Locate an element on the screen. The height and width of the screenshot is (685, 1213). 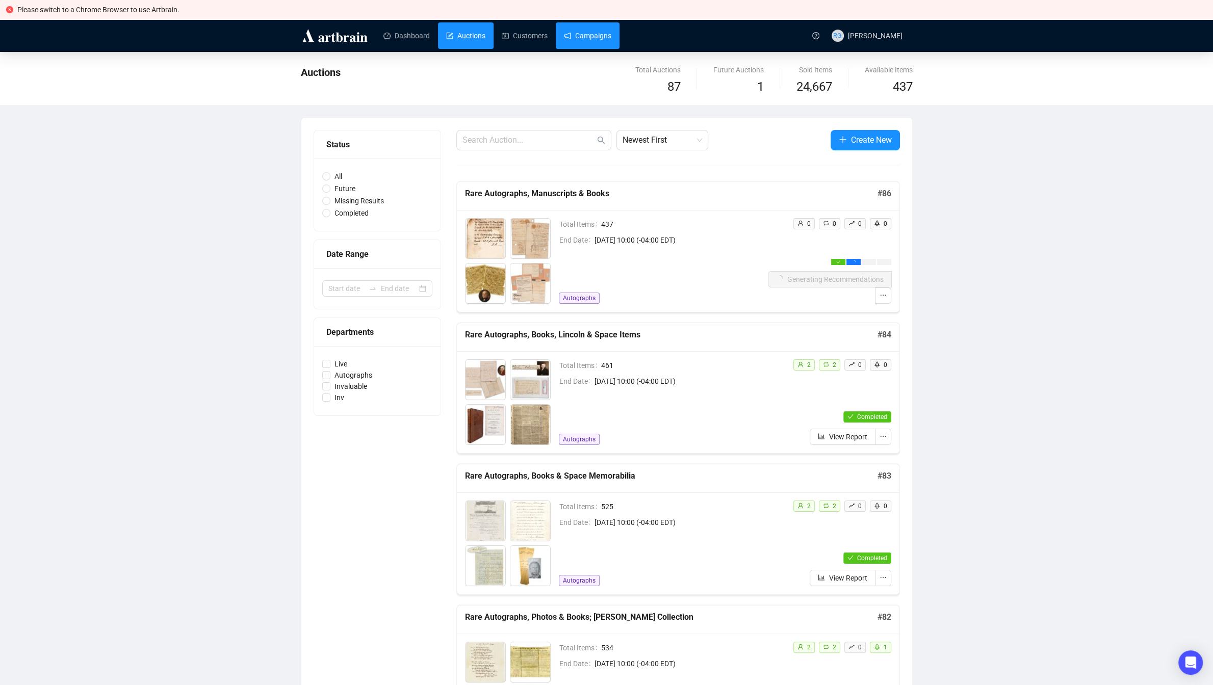
span: 534 is located at coordinates (693, 648).